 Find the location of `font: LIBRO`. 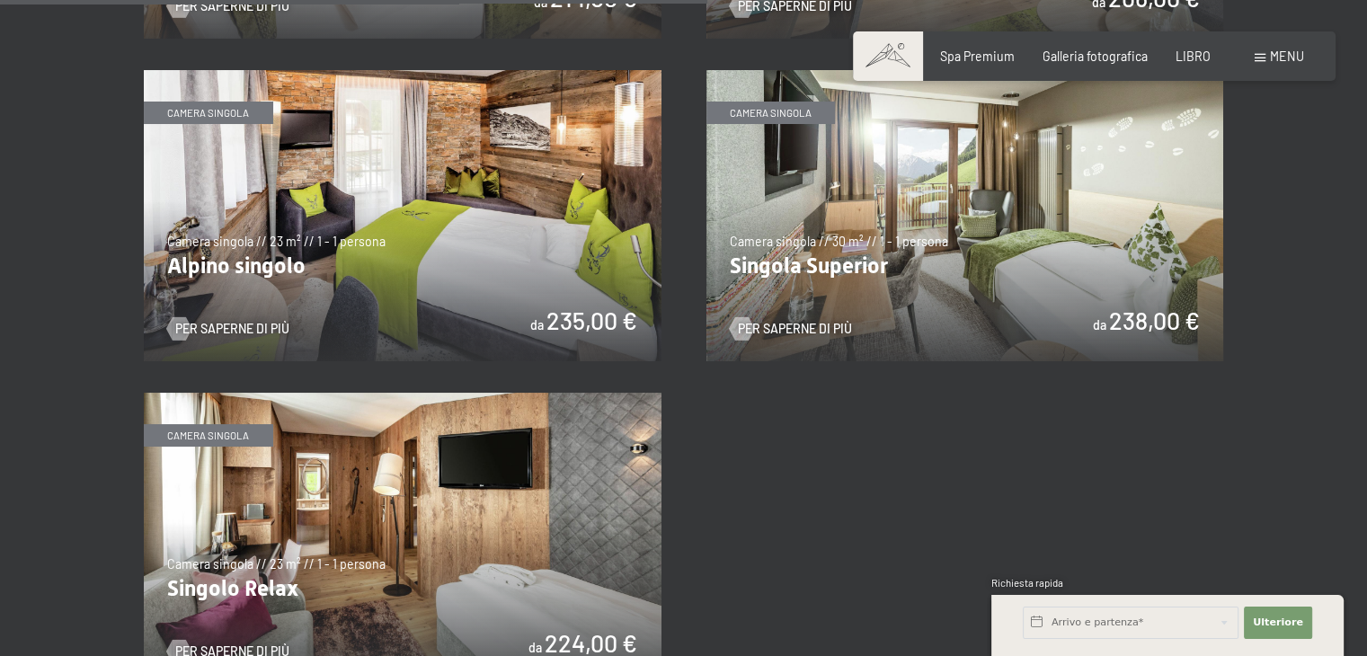

font: LIBRO is located at coordinates (1193, 56).